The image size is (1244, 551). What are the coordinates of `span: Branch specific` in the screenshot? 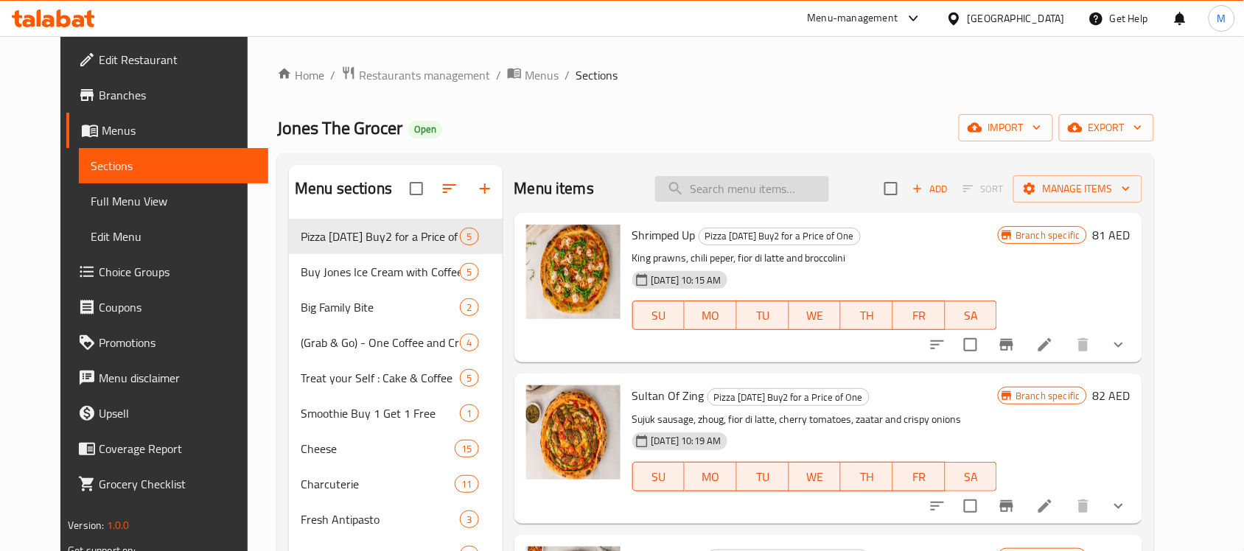 It's located at (1048, 396).